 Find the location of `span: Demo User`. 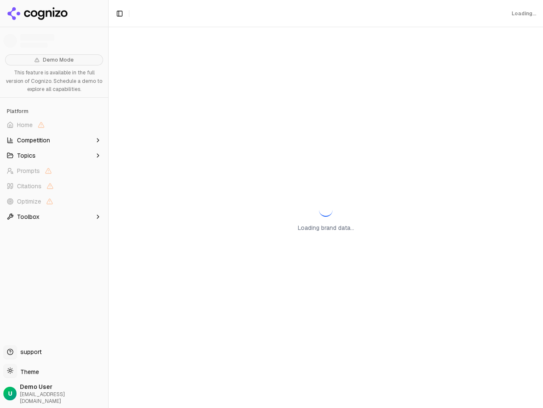

span: Demo User is located at coordinates (62, 386).